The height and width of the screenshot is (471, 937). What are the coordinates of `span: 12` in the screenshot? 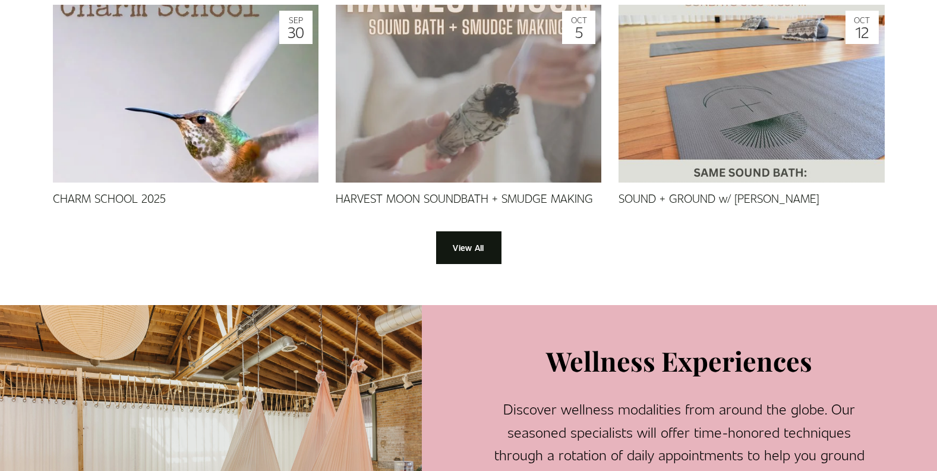 It's located at (862, 31).